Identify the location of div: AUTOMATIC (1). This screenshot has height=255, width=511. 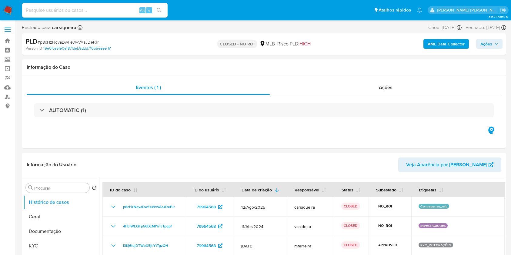
(264, 110).